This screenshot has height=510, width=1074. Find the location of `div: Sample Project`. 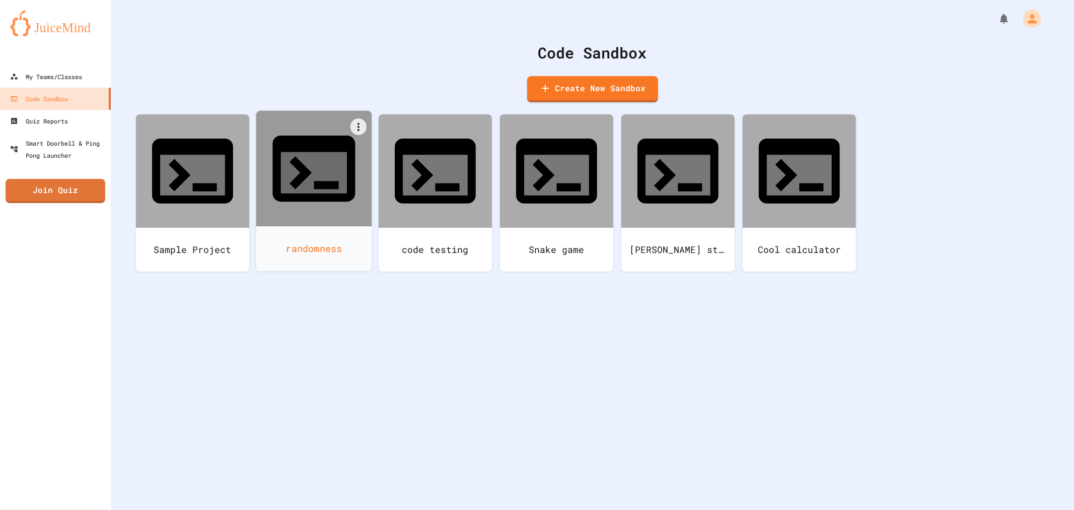

div: Sample Project is located at coordinates (192, 249).